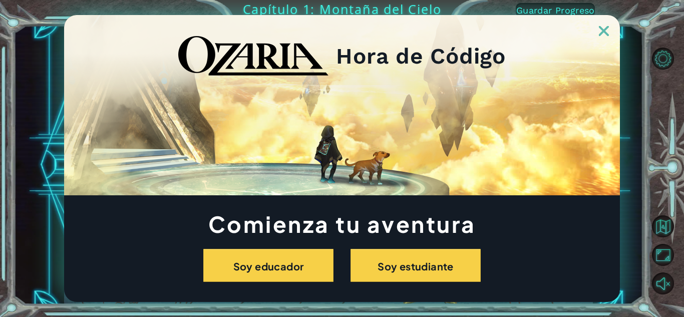  Describe the element at coordinates (415, 265) in the screenshot. I see `button: Soy estudiante` at that location.